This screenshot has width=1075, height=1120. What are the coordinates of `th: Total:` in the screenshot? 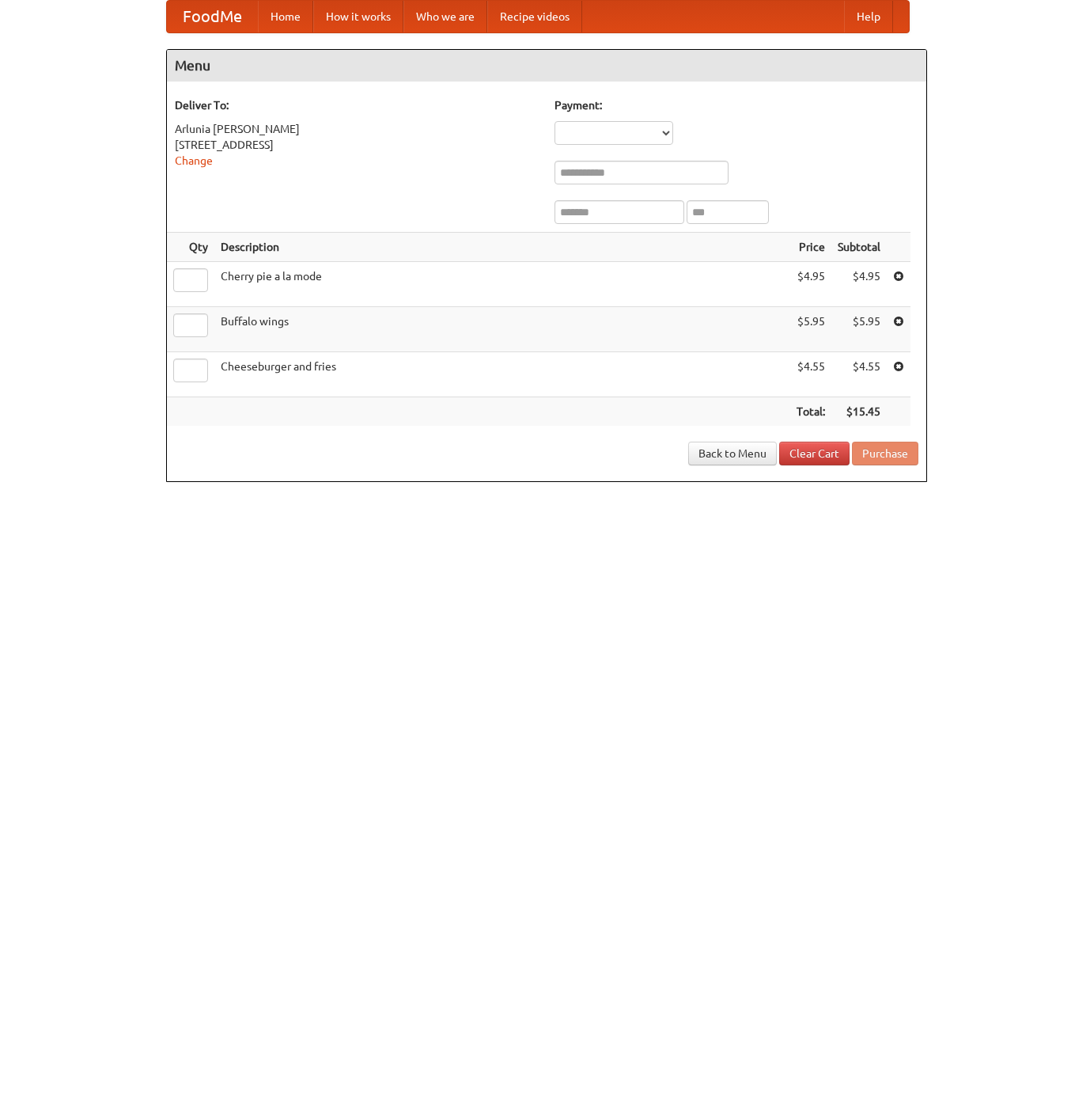 It's located at (811, 411).